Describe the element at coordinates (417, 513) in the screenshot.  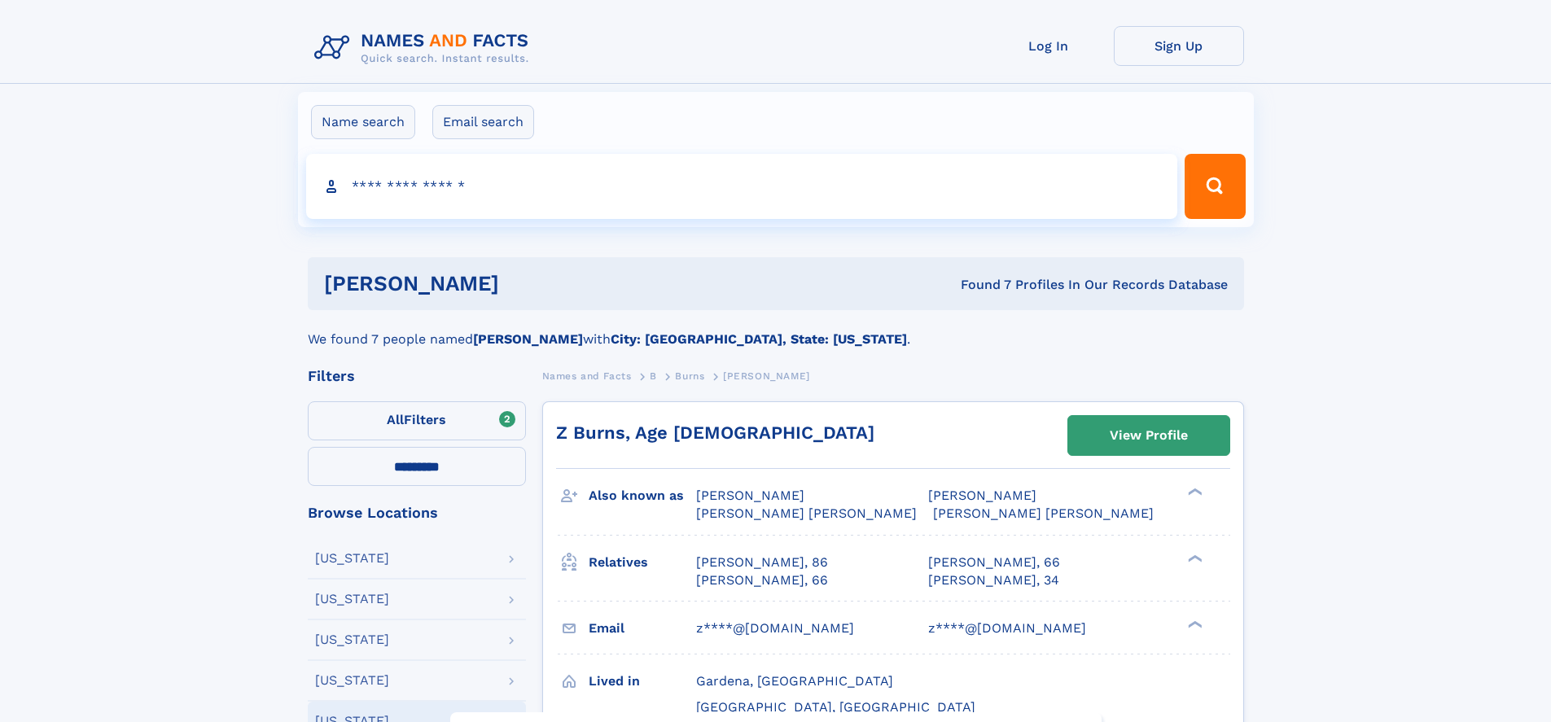
I see `div: Browse Locations` at that location.